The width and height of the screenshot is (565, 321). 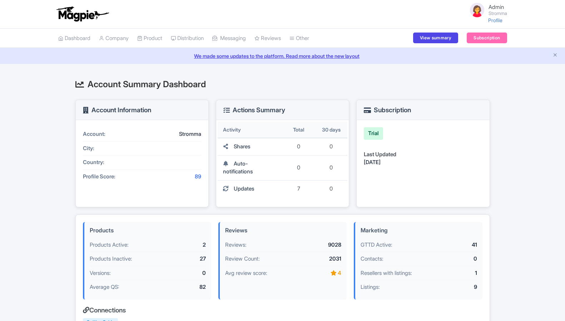 What do you see at coordinates (398, 245) in the screenshot?
I see `div: GTTD Active:` at bounding box center [398, 245].